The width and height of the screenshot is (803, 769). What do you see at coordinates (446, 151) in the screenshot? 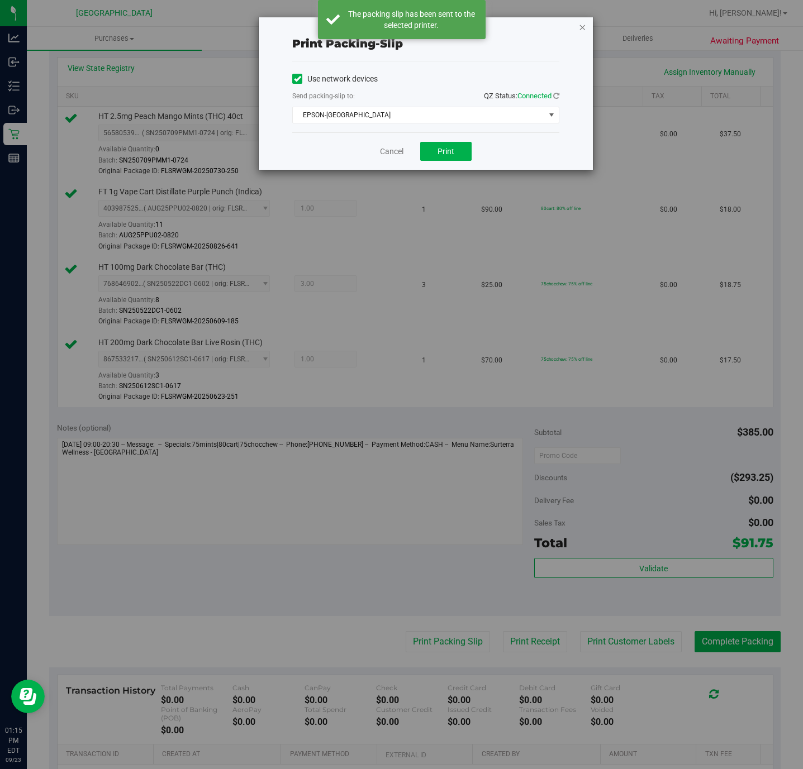
I see `button: Print` at bounding box center [446, 151].